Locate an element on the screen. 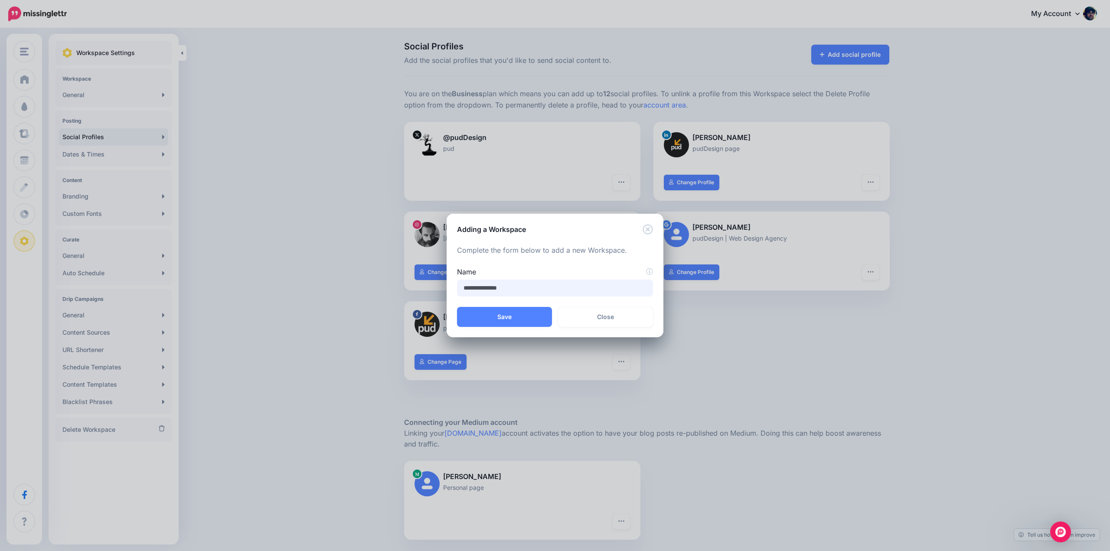 This screenshot has width=1110, height=551. button: Save is located at coordinates (504, 317).